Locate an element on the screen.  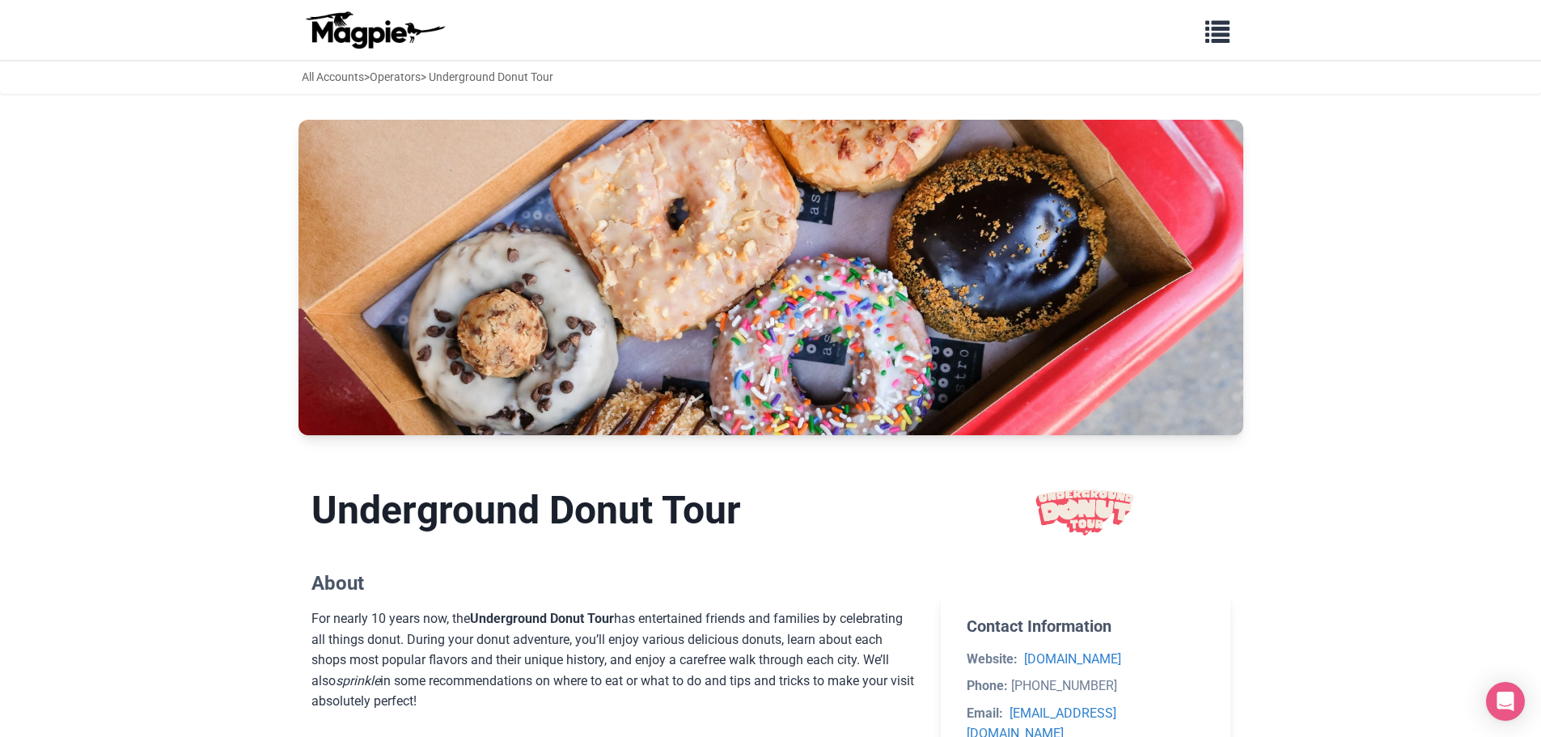
a: All Accounts is located at coordinates (333, 77).